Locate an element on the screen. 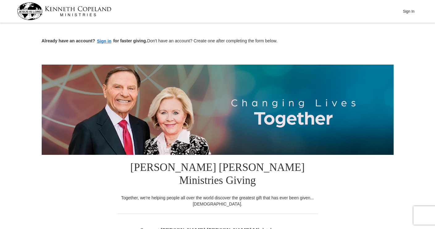 The image size is (435, 229). button: Sign In is located at coordinates (409, 11).